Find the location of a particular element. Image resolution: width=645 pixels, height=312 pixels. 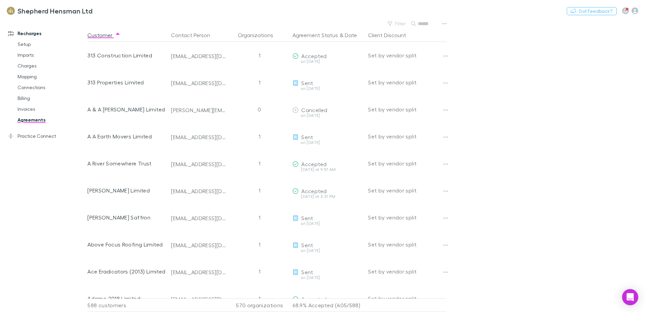

div: 313 Construction Limited is located at coordinates (127, 55).